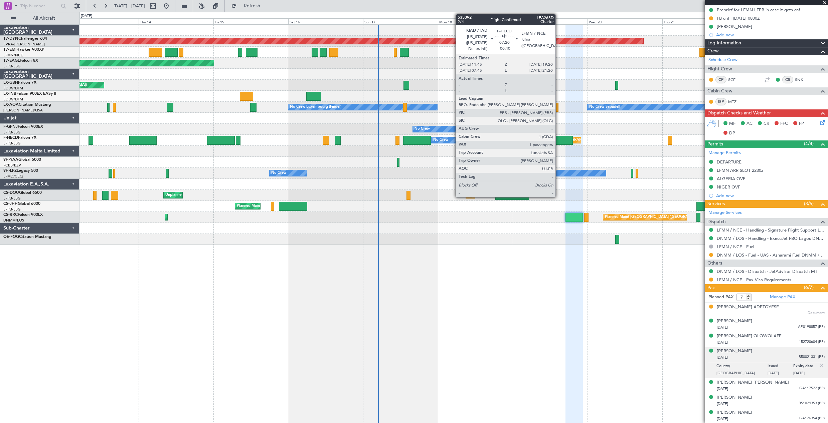 This screenshot has height=423, width=828. Describe the element at coordinates (811, 404) in the screenshot. I see `span: B51029353 (PP)` at that location.